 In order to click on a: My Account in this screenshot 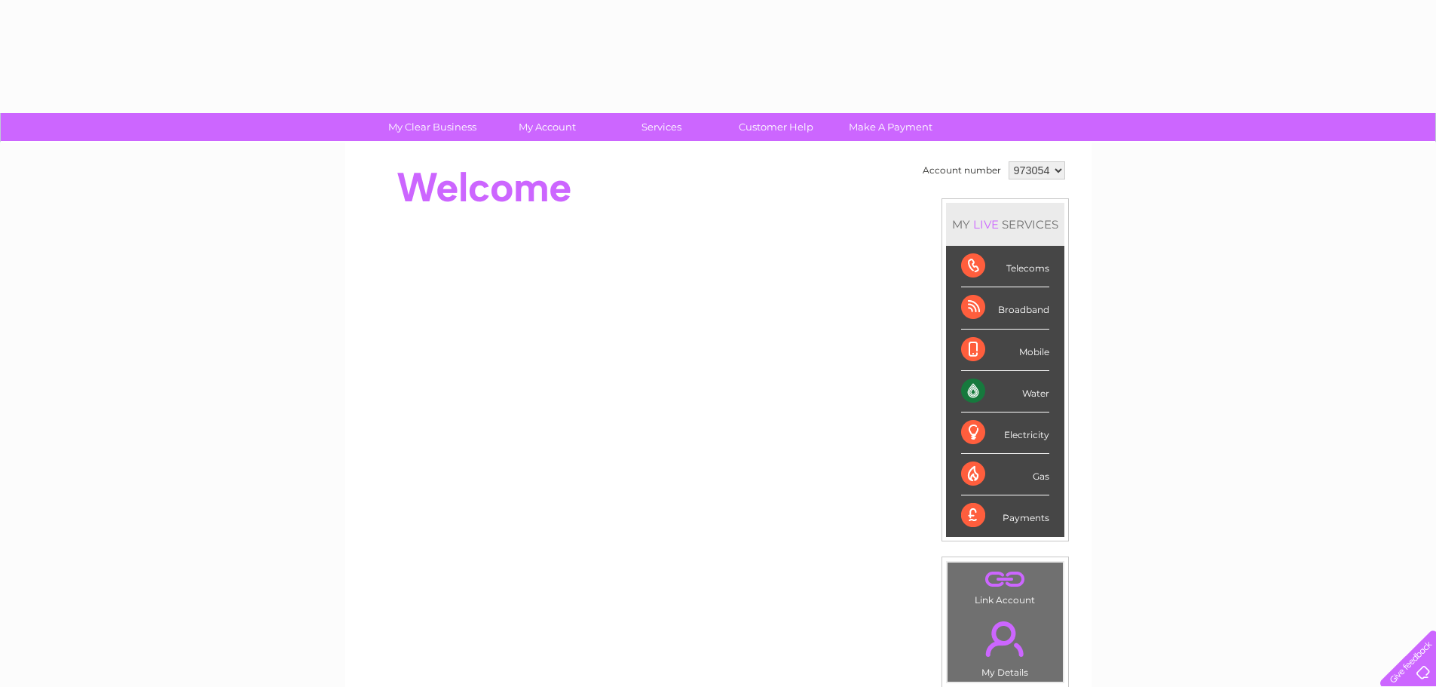, I will do `click(547, 127)`.